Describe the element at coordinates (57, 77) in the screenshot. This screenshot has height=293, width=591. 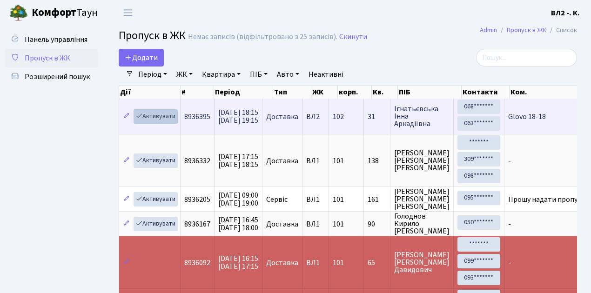
I see `span: Розширений пошук` at that location.